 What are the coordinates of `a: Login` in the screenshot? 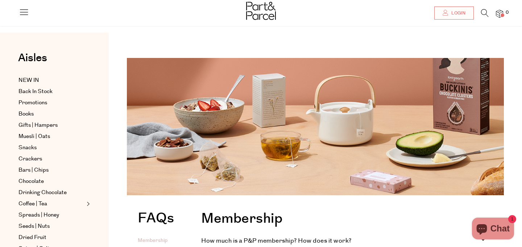 It's located at (454, 13).